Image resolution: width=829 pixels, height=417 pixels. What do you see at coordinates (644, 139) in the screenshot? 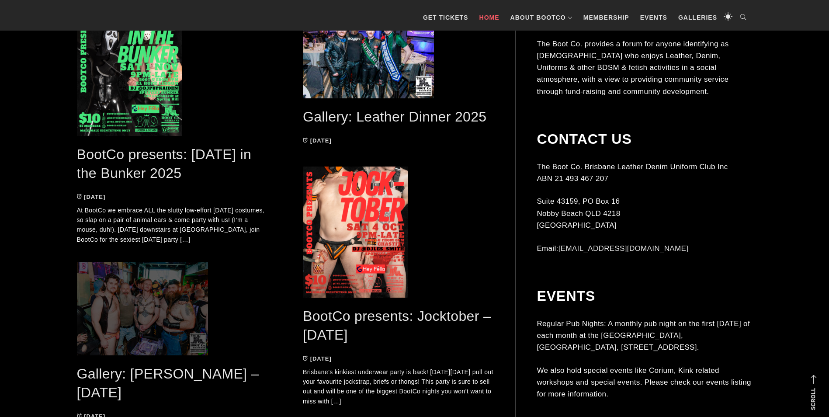
I see `h2: Contact Us` at bounding box center [644, 139].